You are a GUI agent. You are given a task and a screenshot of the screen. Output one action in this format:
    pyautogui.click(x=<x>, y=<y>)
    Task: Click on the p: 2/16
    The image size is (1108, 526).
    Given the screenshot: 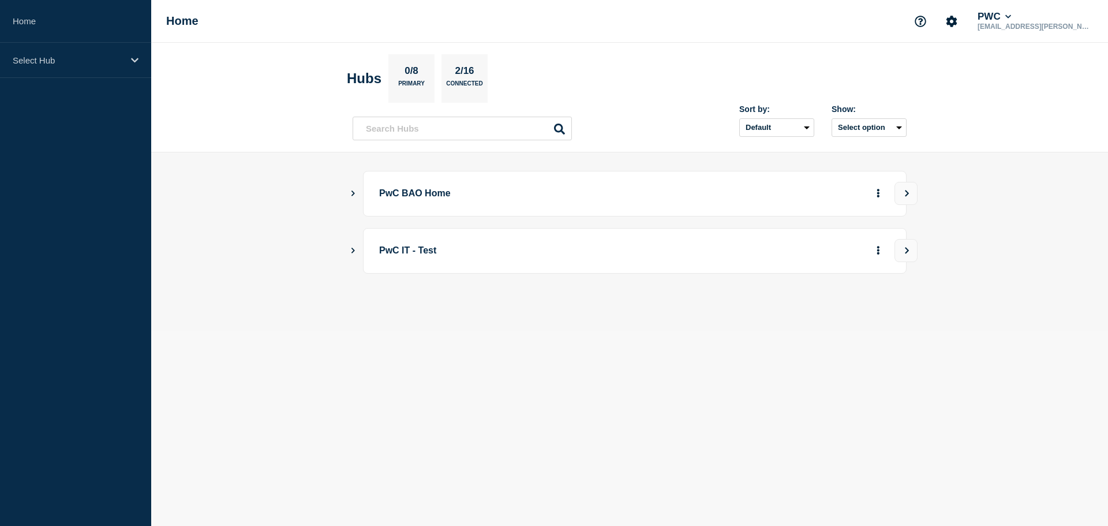 What is the action you would take?
    pyautogui.click(x=464, y=73)
    